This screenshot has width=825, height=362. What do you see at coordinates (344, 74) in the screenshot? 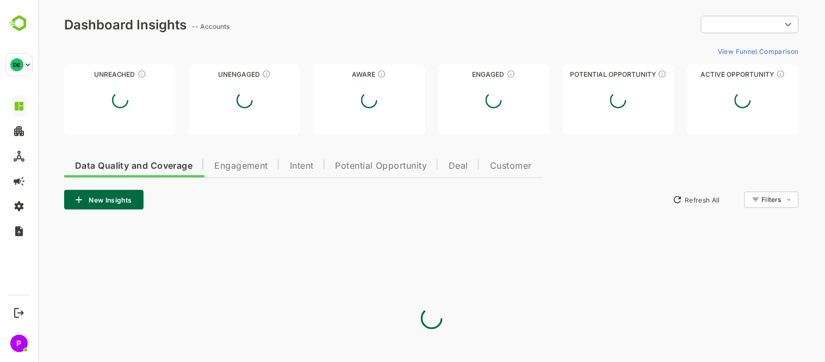
I see `div: These accounts have just entered the buying cycle and need further nurturing` at bounding box center [344, 74].